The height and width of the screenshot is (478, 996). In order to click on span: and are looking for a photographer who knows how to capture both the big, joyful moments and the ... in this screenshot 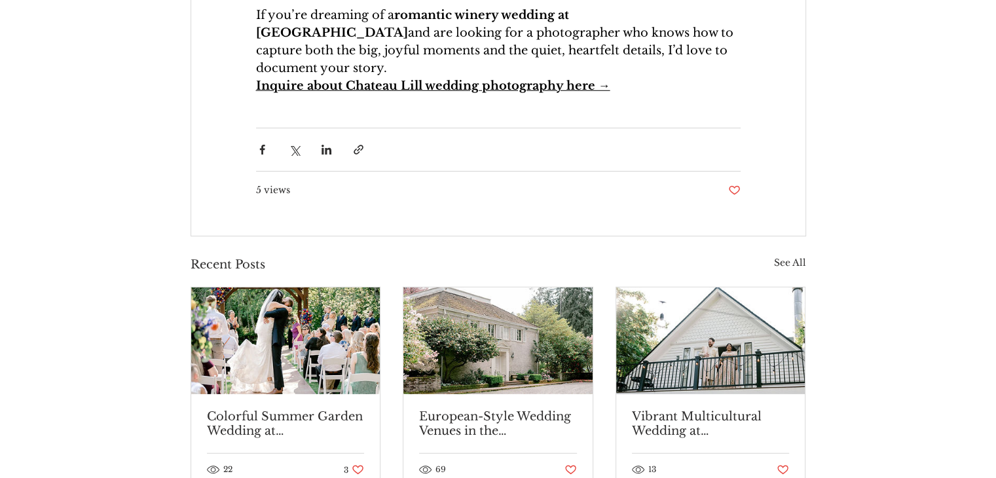, I will do `click(496, 50)`.